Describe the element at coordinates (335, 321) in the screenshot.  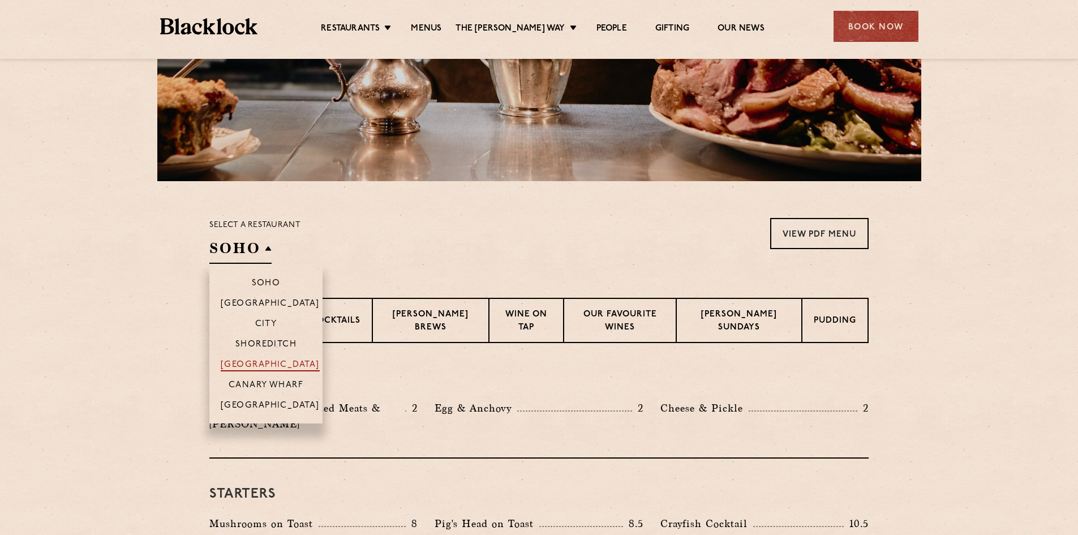
I see `p: Cocktails` at that location.